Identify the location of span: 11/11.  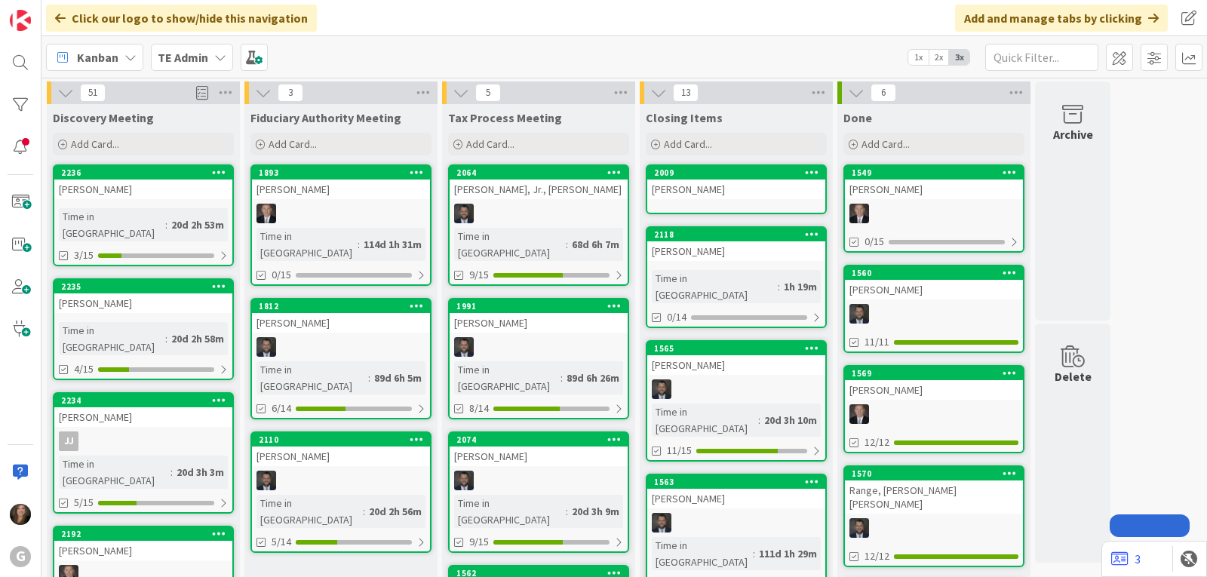
(876, 342).